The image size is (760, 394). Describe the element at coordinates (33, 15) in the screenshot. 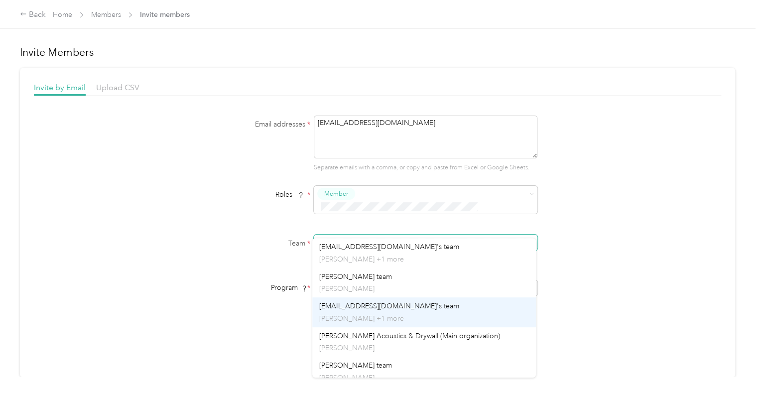

I see `div: Back` at that location.